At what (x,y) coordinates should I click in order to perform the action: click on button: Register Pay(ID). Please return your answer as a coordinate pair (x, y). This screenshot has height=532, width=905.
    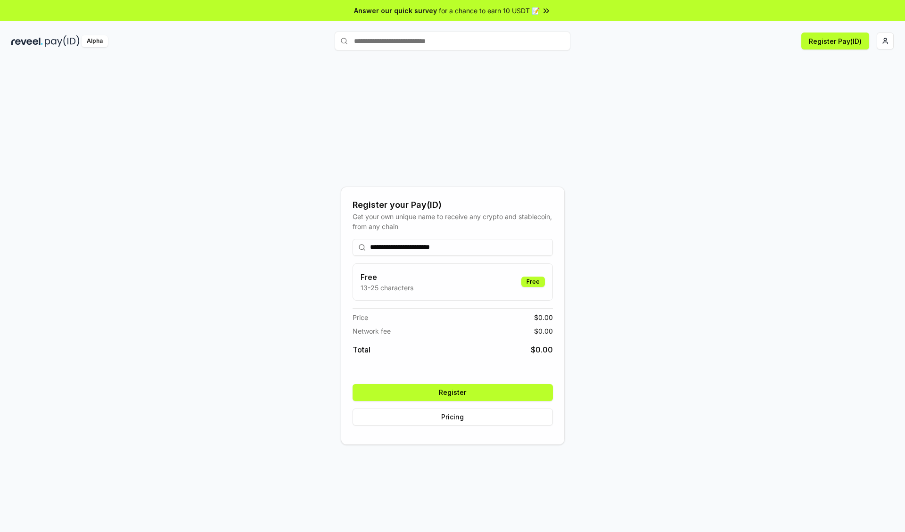
    Looking at the image, I should click on (835, 41).